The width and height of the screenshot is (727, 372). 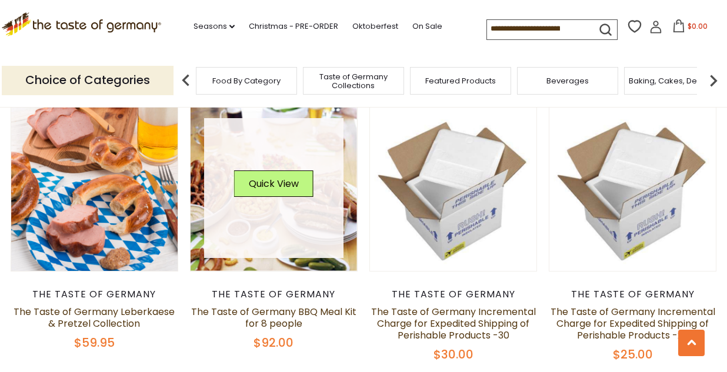 What do you see at coordinates (354, 81) in the screenshot?
I see `a: Taste of Germany Collections` at bounding box center [354, 81].